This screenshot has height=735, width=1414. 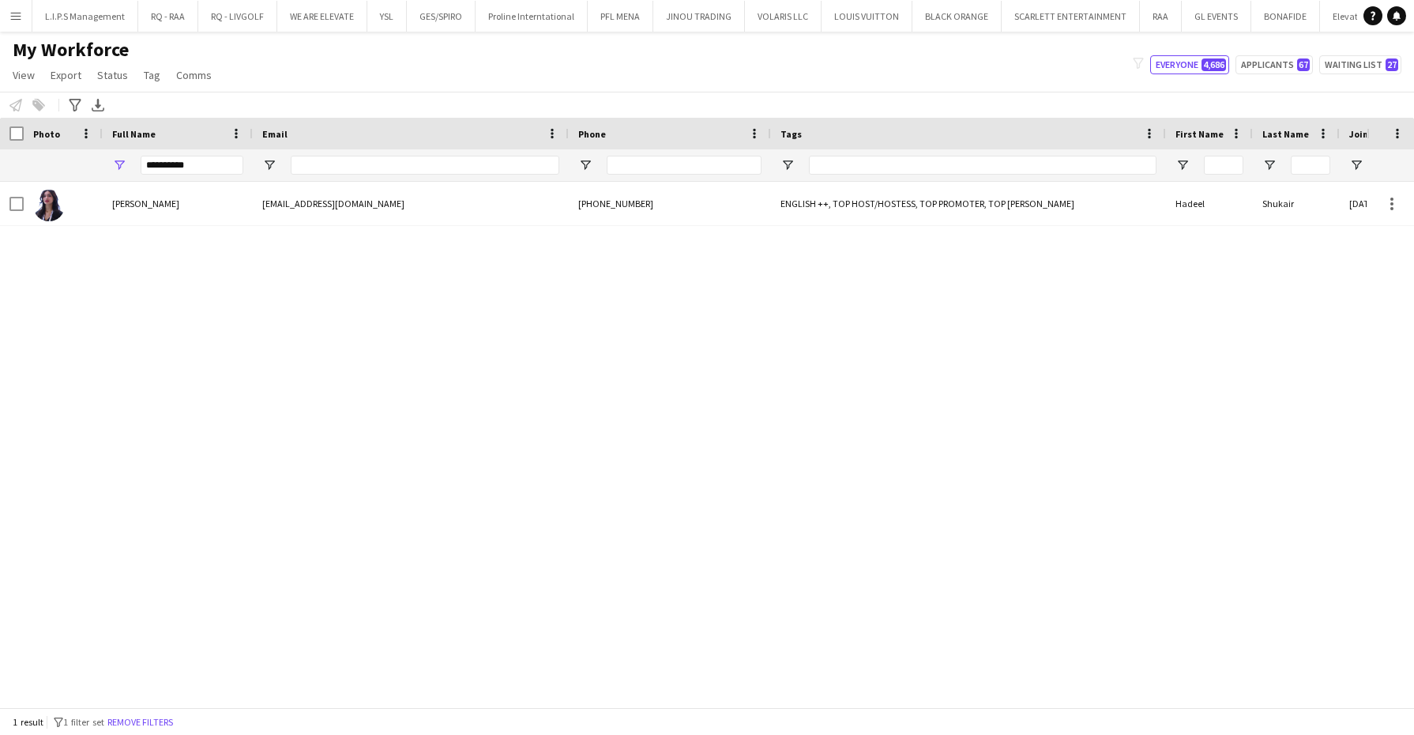 What do you see at coordinates (783, 16) in the screenshot?
I see `button: VOLARIS LLC` at bounding box center [783, 16].